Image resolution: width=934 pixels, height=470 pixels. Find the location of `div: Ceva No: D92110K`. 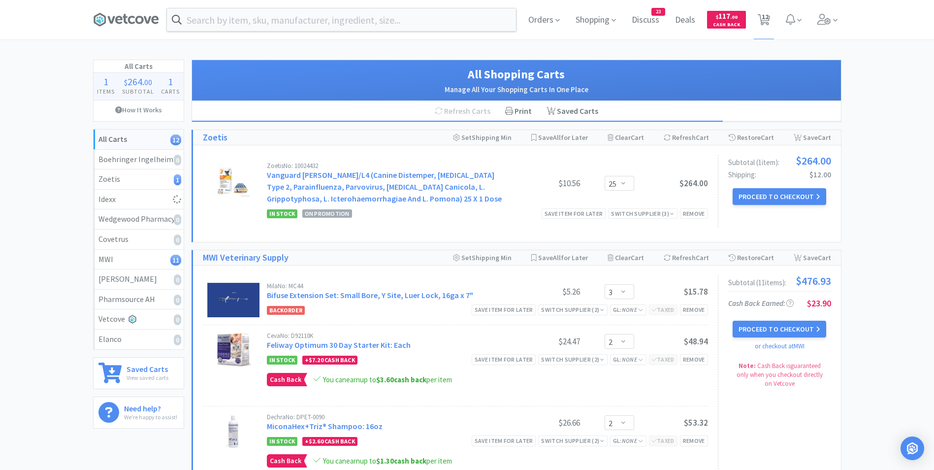

div: Ceva No: D92110K is located at coordinates (386, 335).